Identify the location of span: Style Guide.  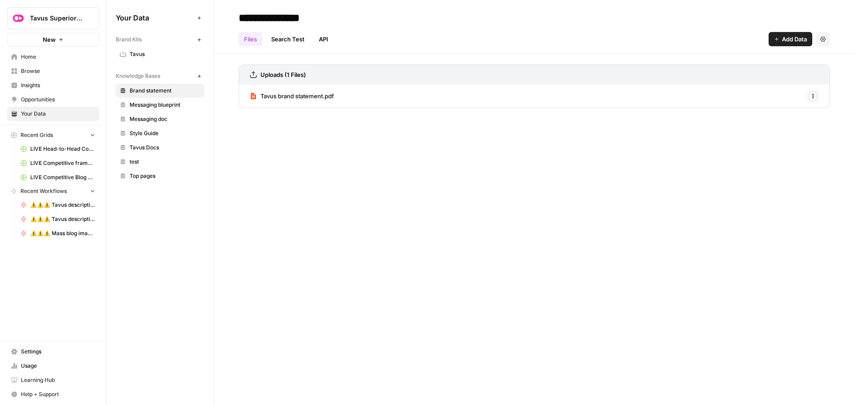
(165, 134).